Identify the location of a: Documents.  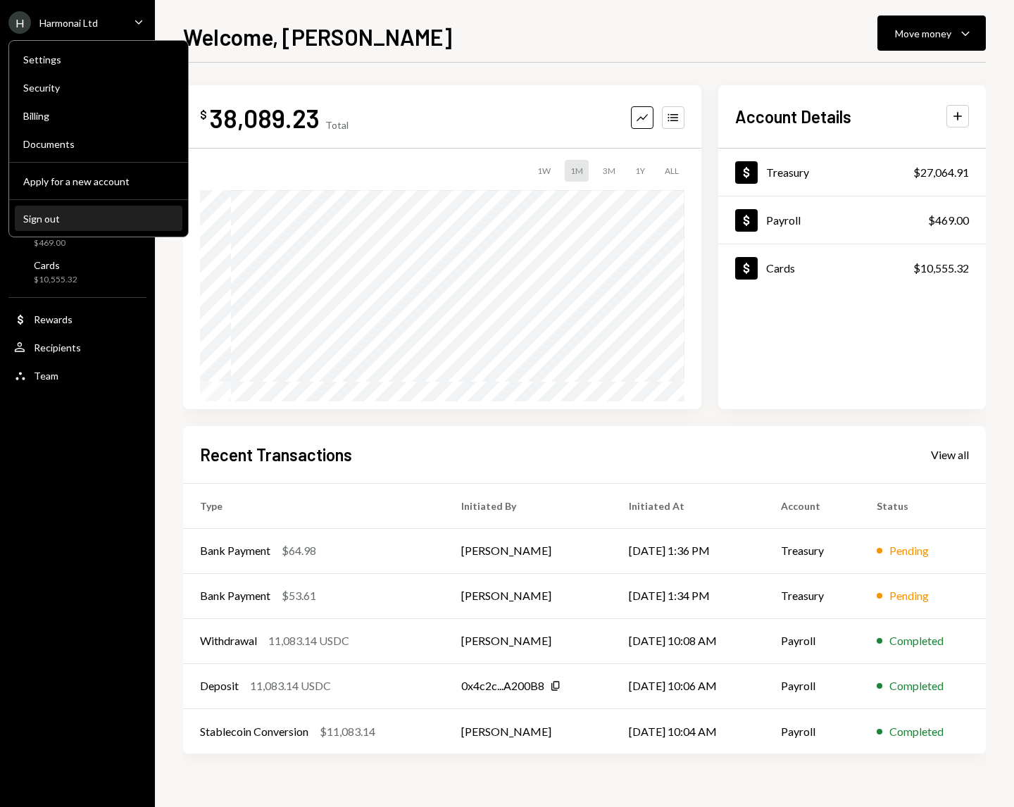
(99, 144).